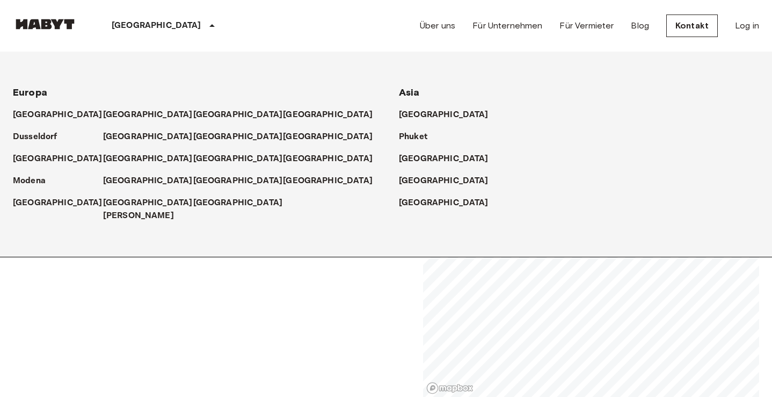  What do you see at coordinates (507, 26) in the screenshot?
I see `a: Für Unternehmen` at bounding box center [507, 26].